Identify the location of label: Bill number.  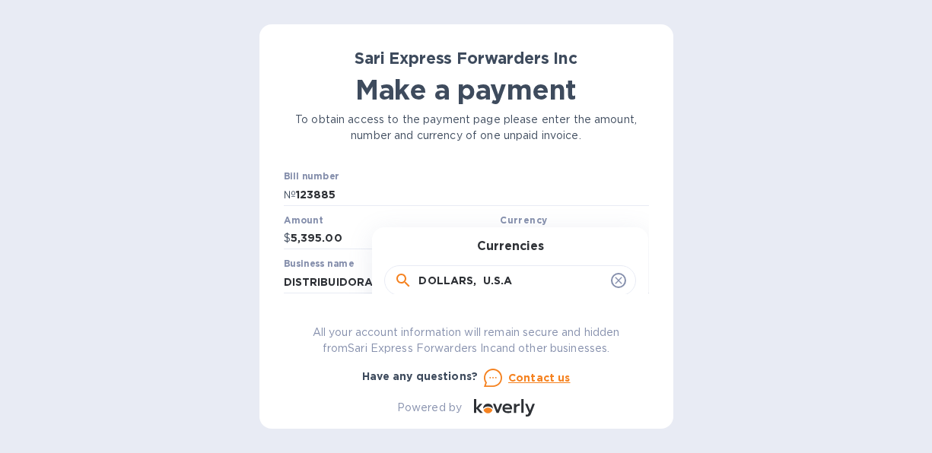
(311, 177).